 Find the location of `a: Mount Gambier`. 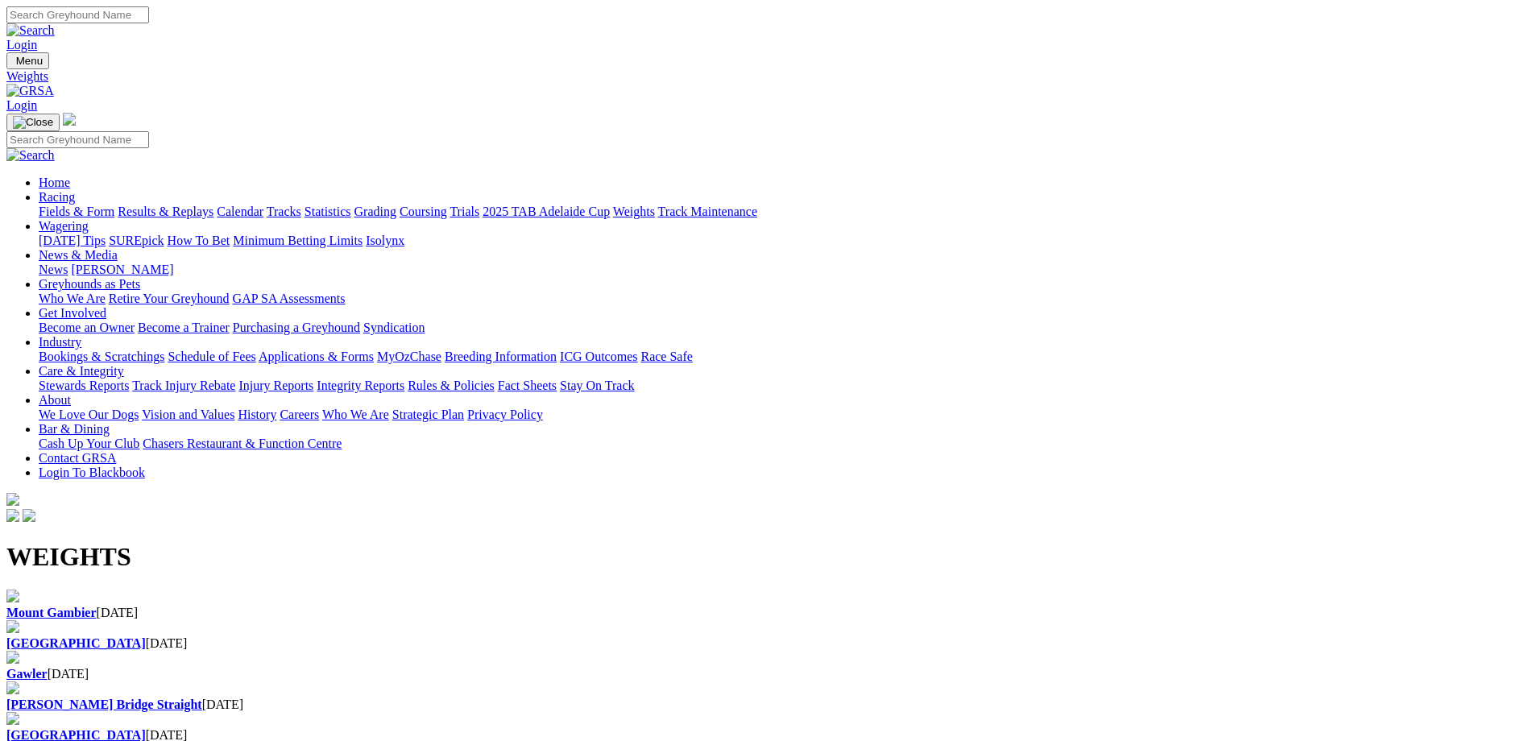

a: Mount Gambier is located at coordinates (52, 612).